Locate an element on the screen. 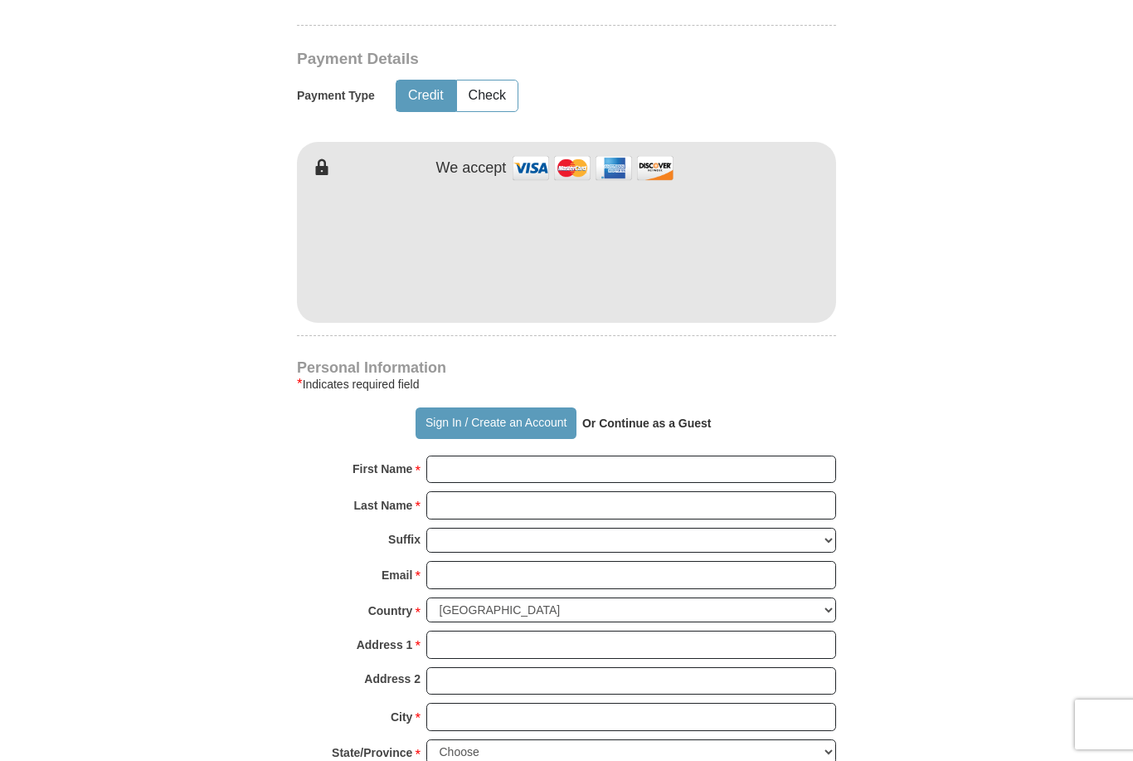 The width and height of the screenshot is (1133, 761). div: Indicates required field is located at coordinates (567, 384).